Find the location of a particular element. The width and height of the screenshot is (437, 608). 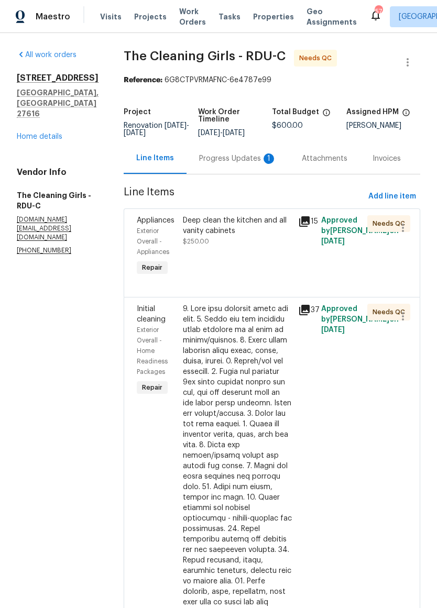

div: 15 is located at coordinates (306, 222).